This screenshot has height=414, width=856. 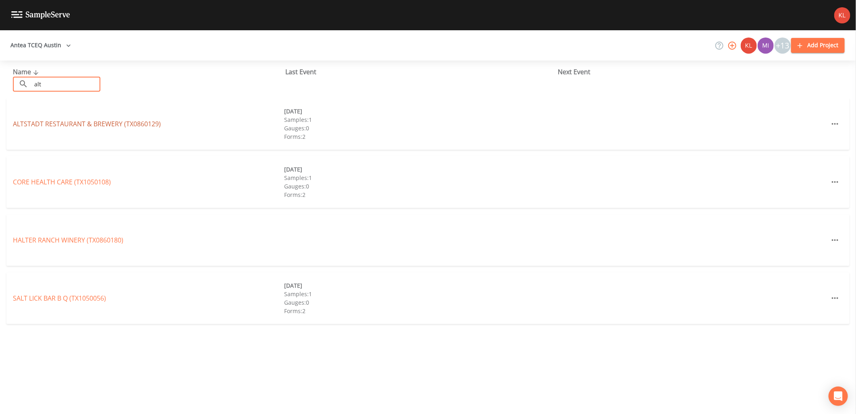 I want to click on a: ALTSTADT RESTAURANT & BREWERY (TX0860129), so click(x=87, y=124).